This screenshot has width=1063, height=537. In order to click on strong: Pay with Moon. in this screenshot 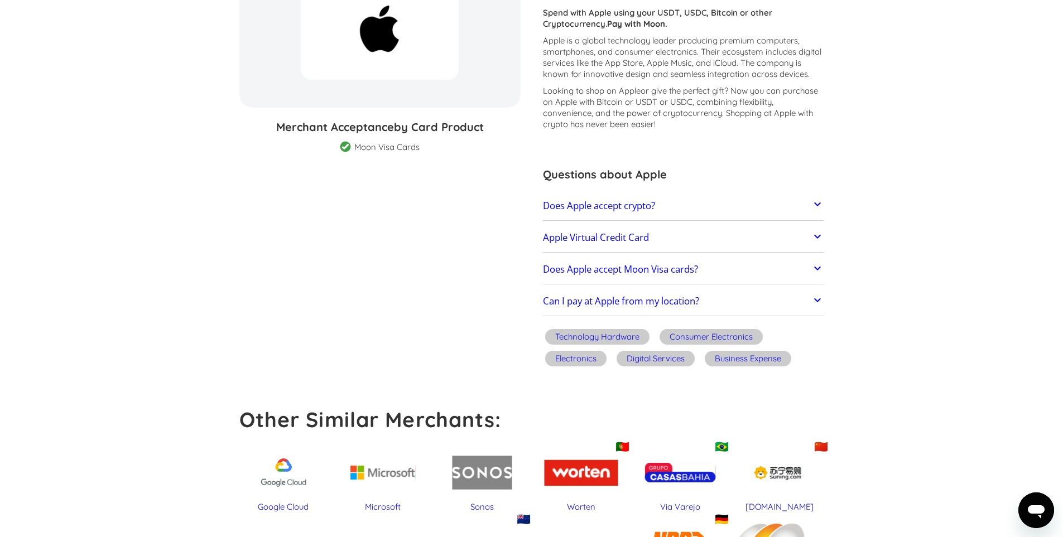, I will do `click(637, 23)`.